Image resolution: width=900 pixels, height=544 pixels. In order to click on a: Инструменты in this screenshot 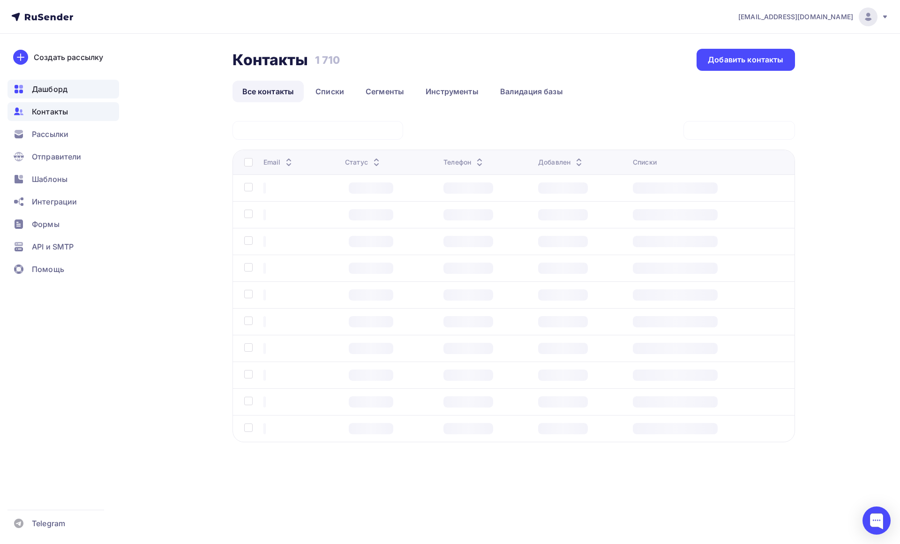, I will do `click(452, 91)`.